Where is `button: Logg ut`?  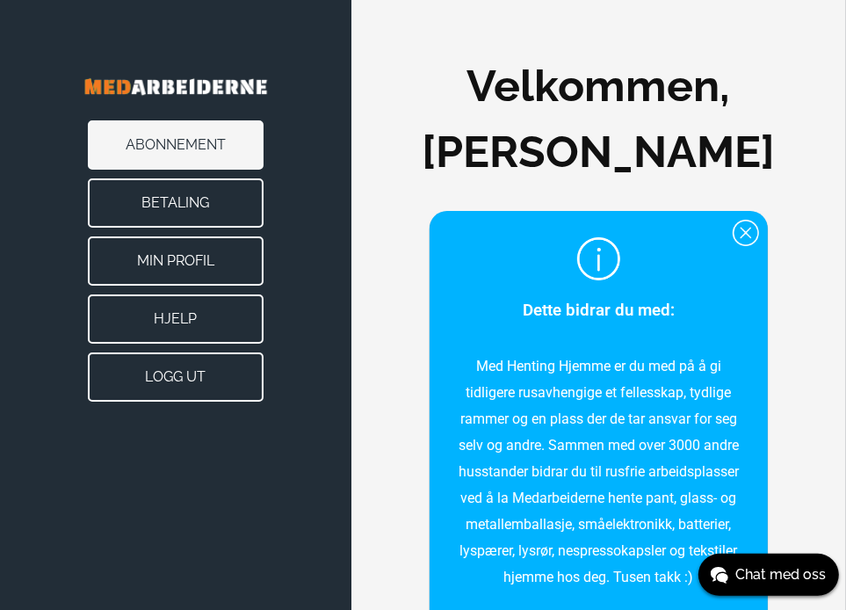
button: Logg ut is located at coordinates (176, 377).